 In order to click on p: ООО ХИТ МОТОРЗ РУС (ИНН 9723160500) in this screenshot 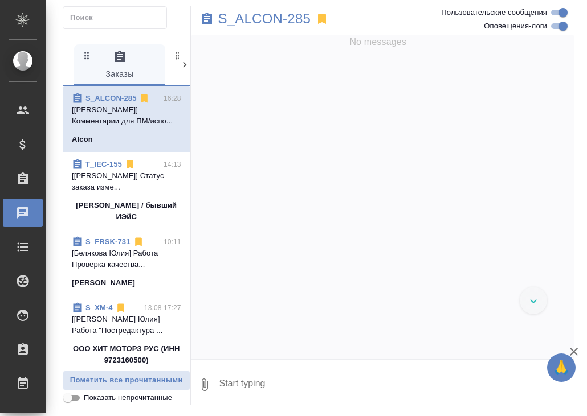, I will do `click(126, 355)`.